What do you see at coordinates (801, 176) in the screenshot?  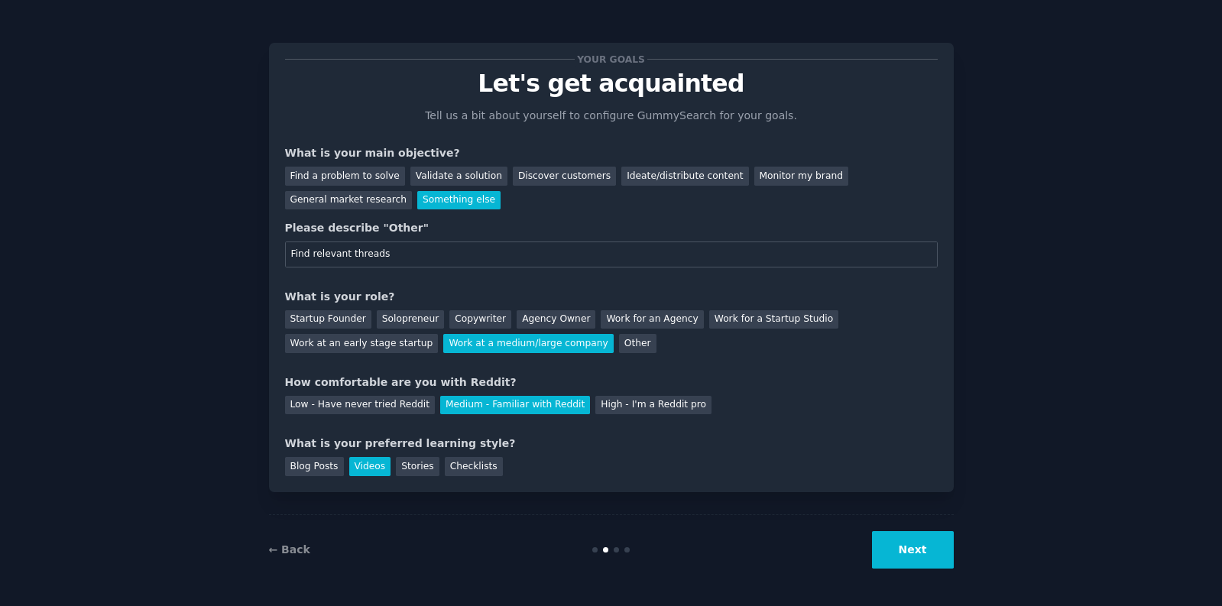 I see `div: Monitor my brand` at bounding box center [801, 176].